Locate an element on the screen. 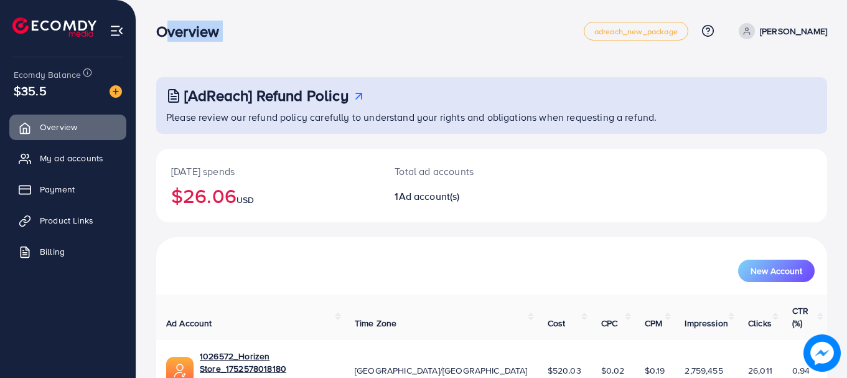 This screenshot has width=847, height=378. span: Cost is located at coordinates (556, 323).